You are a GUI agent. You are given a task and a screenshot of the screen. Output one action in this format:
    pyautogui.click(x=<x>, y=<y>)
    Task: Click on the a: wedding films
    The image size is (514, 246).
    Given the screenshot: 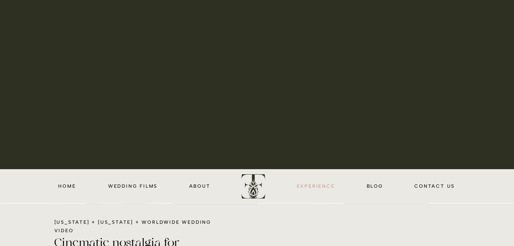 What is the action you would take?
    pyautogui.click(x=133, y=186)
    